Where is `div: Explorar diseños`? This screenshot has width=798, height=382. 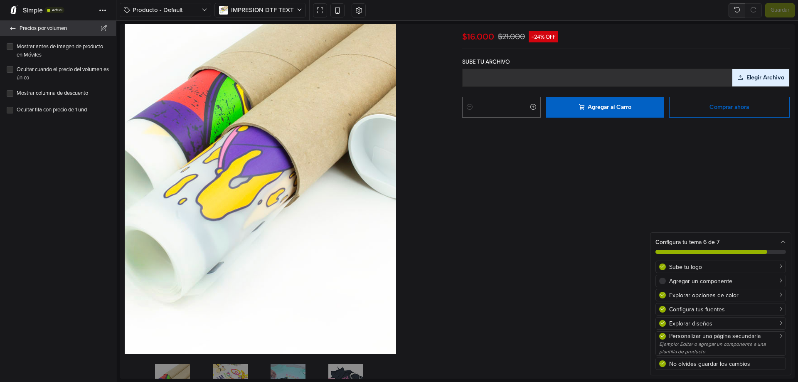
div: Explorar diseños is located at coordinates (726, 323).